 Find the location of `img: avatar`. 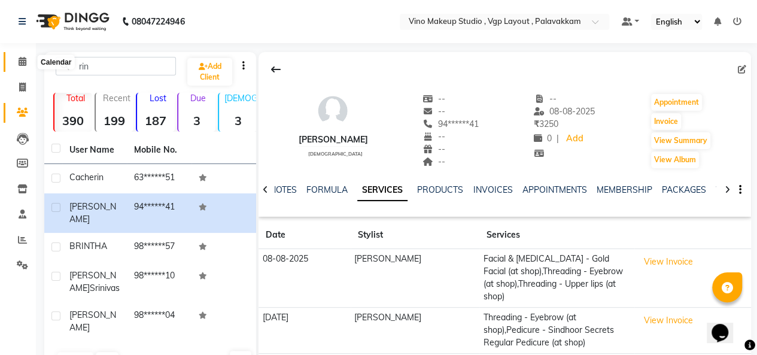

img: avatar is located at coordinates (333, 111).